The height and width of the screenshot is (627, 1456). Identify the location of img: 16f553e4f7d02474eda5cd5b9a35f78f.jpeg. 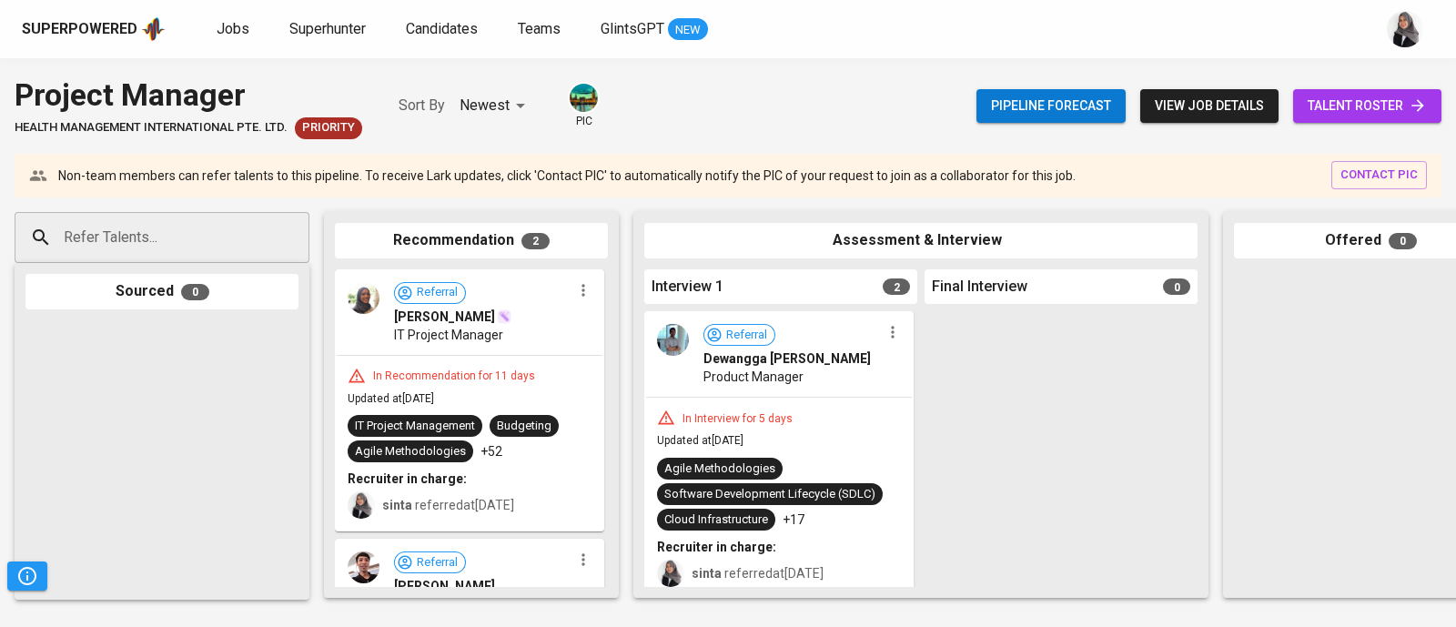
(363, 567).